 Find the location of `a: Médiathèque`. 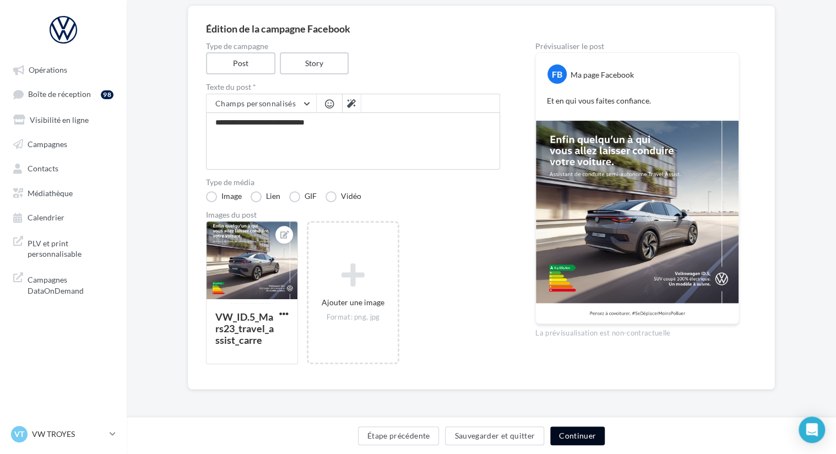

a: Médiathèque is located at coordinates (63, 192).